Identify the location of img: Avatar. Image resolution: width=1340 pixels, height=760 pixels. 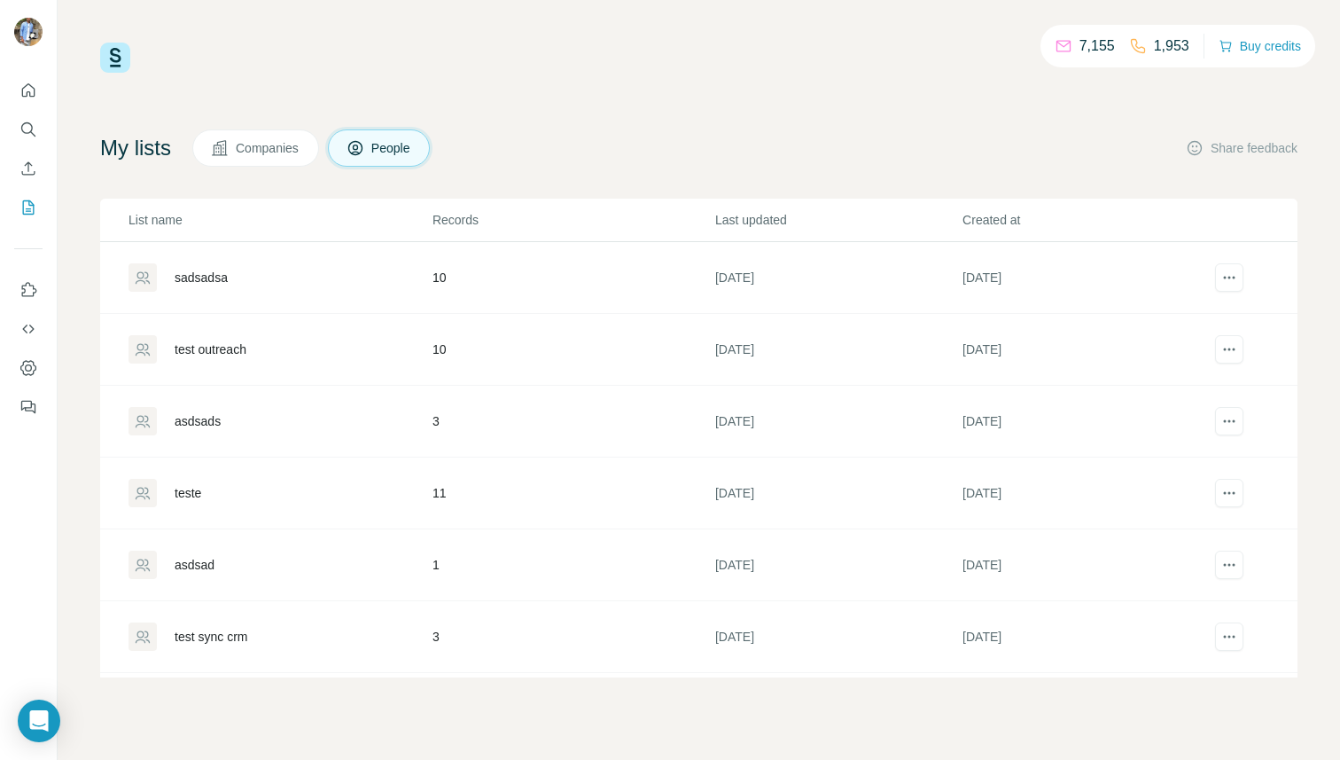
(28, 32).